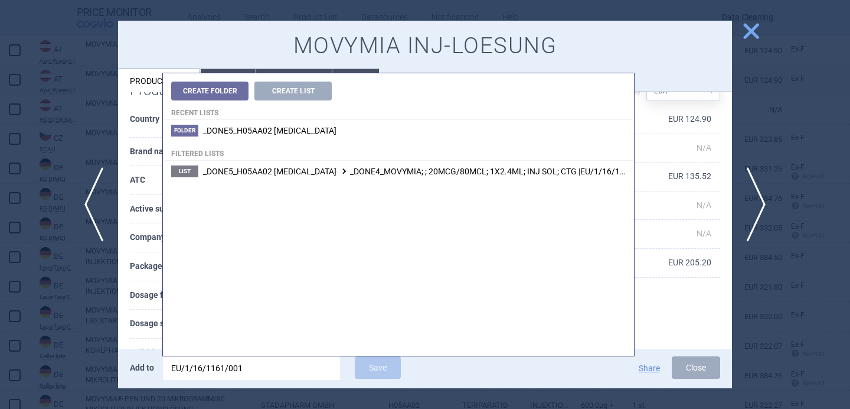 Image resolution: width=850 pixels, height=409 pixels. Describe the element at coordinates (174, 237) in the screenshot. I see `th: Company` at that location.